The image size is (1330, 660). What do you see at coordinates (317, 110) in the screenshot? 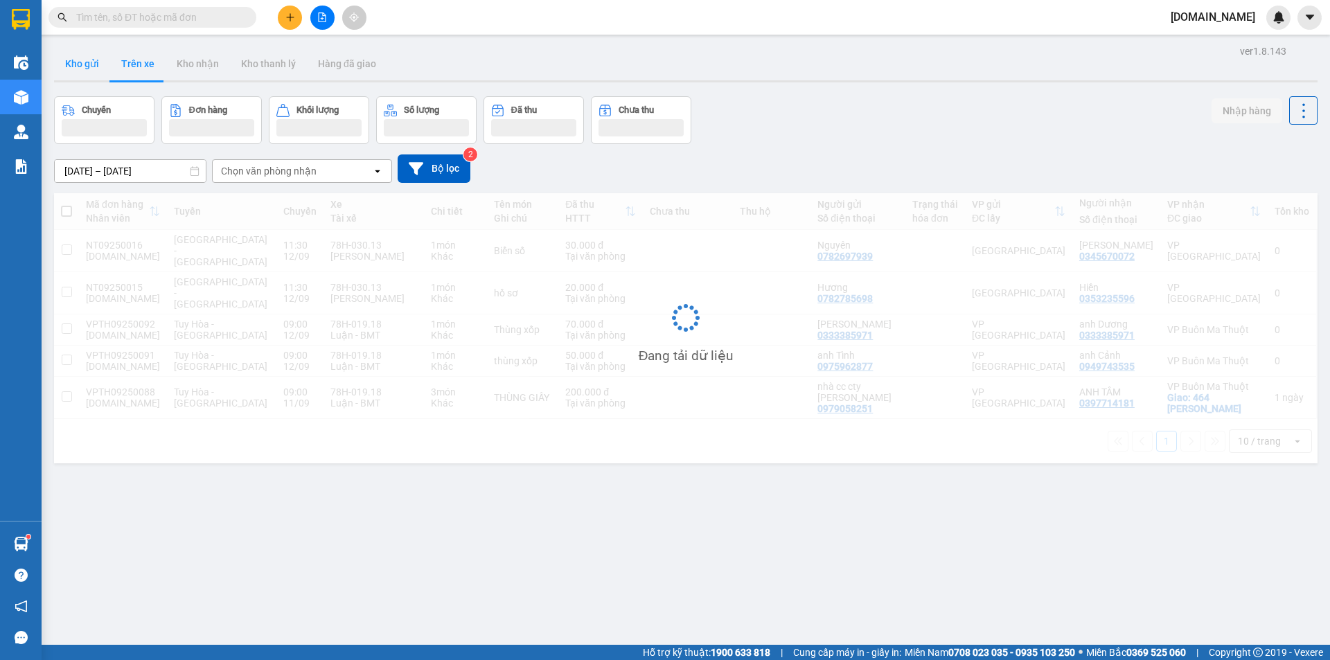
I see `div: Khối lượng` at bounding box center [317, 110].